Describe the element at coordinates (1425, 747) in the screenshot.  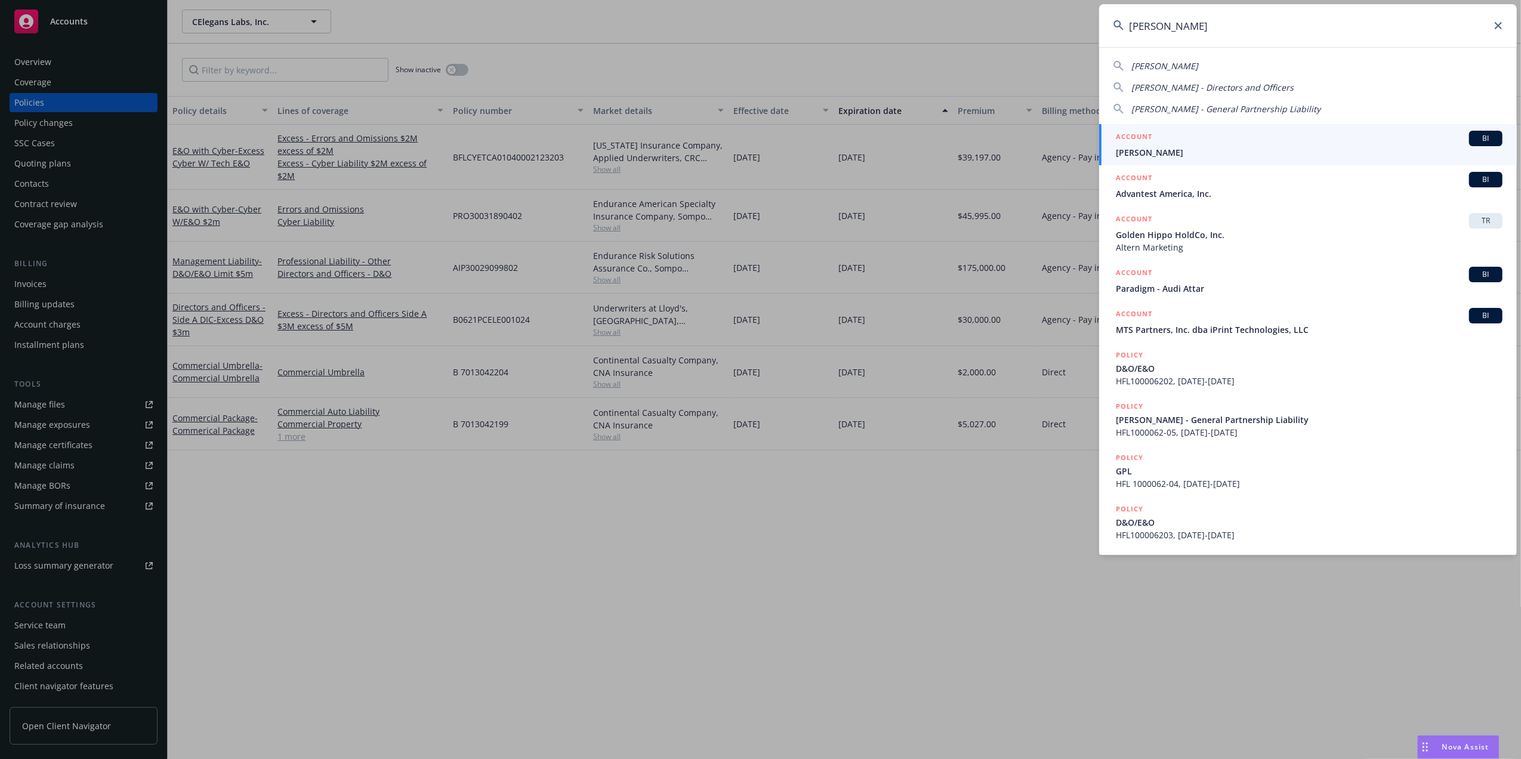
I see `div: Drag to move` at that location.